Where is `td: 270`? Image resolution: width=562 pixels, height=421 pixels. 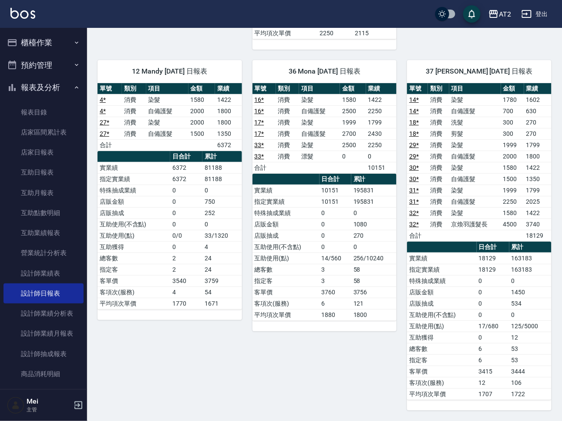
td: 270 is located at coordinates (537, 134).